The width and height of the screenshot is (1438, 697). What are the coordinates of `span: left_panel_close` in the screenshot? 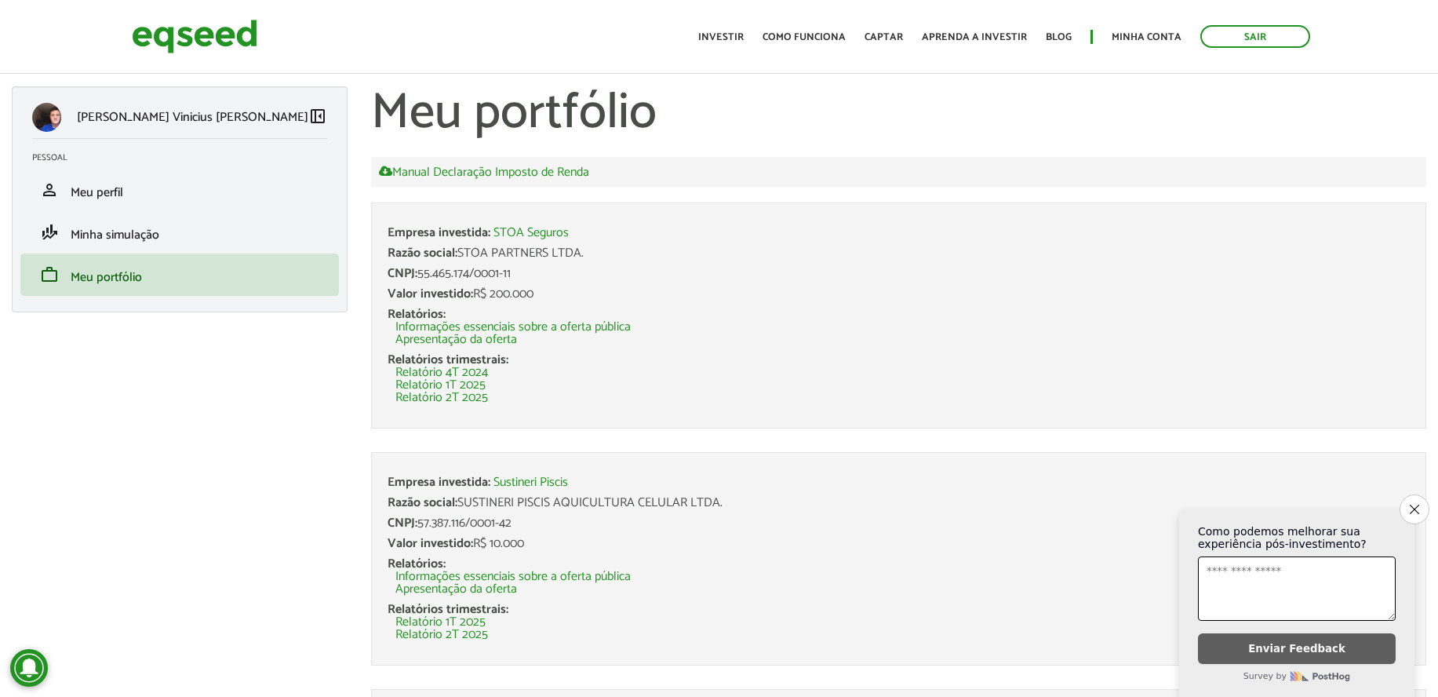 It's located at (318, 116).